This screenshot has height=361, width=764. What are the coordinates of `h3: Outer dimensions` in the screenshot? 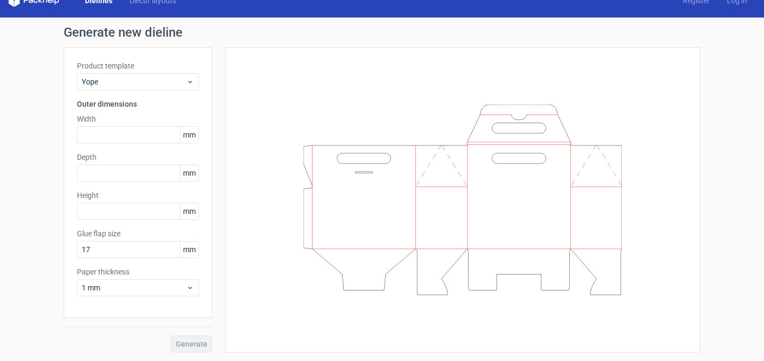 It's located at (138, 104).